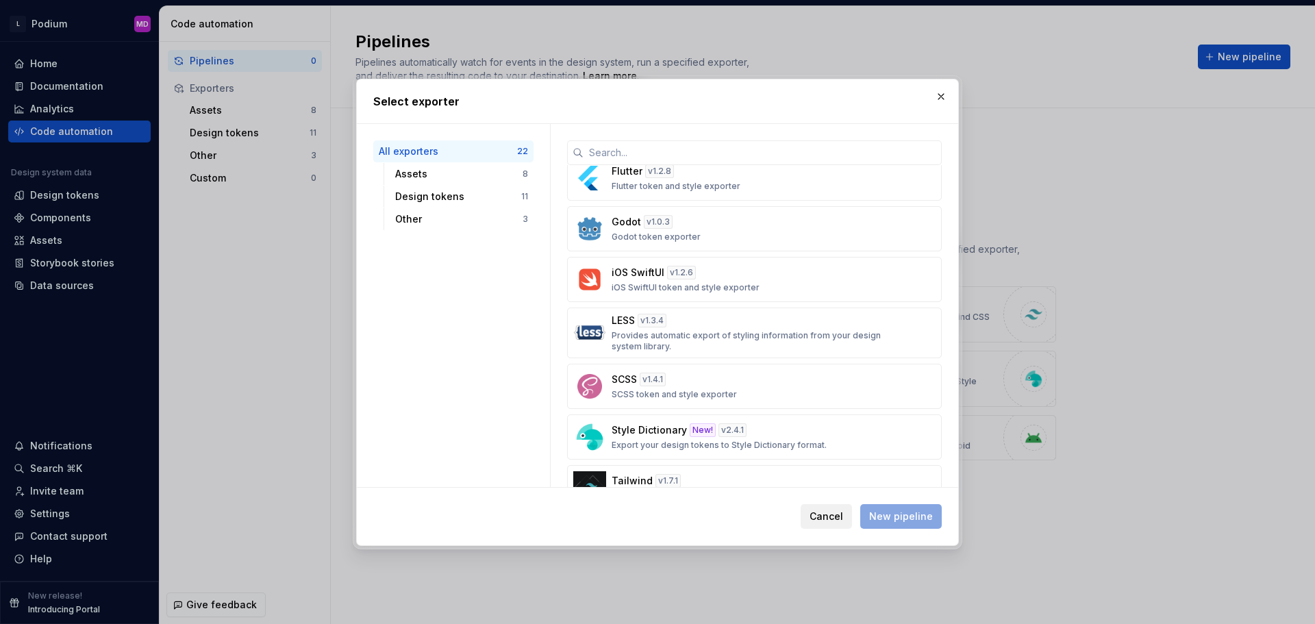  What do you see at coordinates (754, 280) in the screenshot?
I see `button: iOS SwiftUIv1.2.6iOS SwiftUI token and style exporter` at bounding box center [754, 280].